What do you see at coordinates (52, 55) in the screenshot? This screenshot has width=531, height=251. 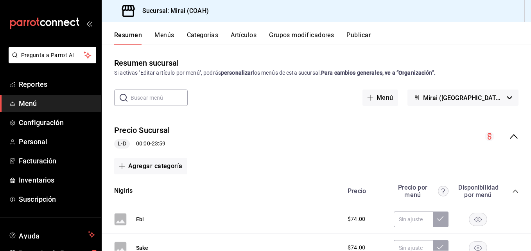 I see `span: Pregunta a Parrot AI` at bounding box center [52, 55].